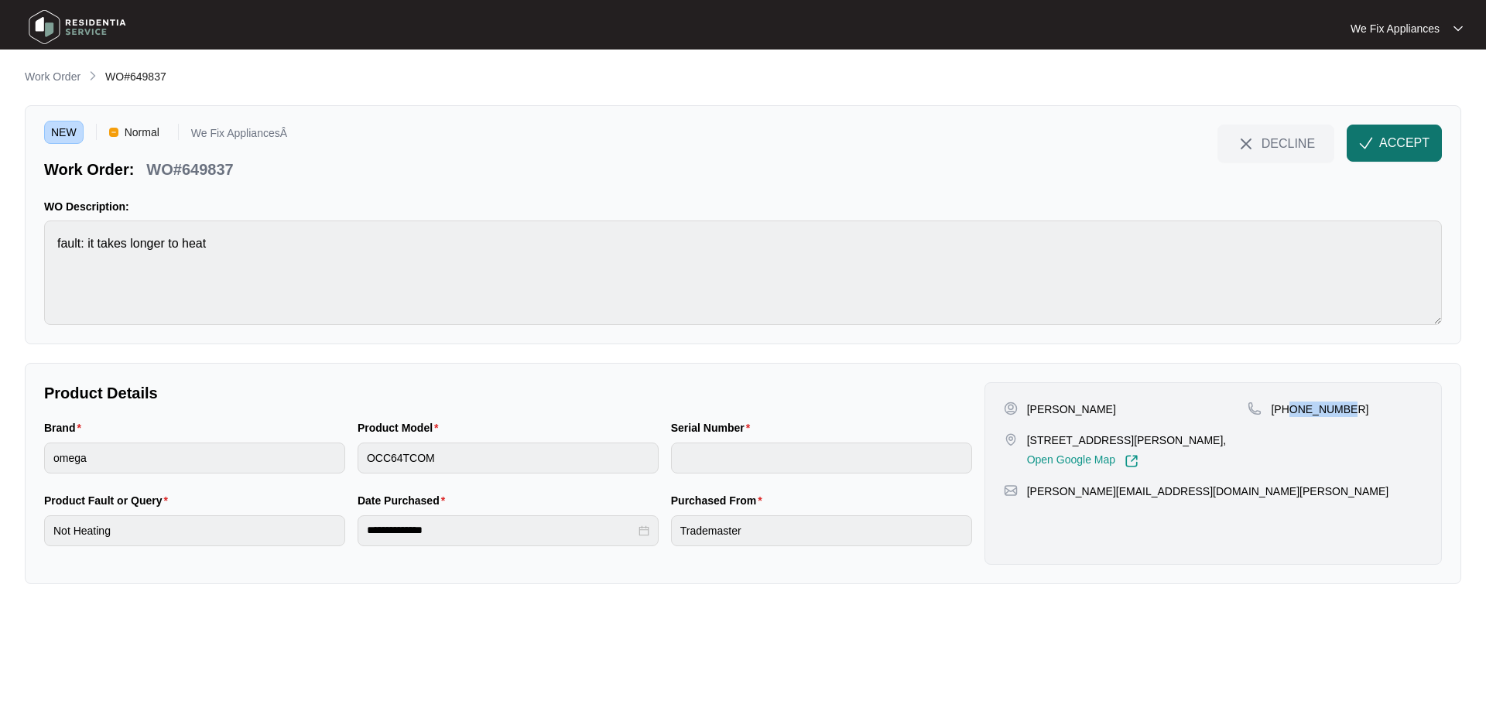 The image size is (1486, 711). I want to click on a: Open Google Map, so click(1083, 461).